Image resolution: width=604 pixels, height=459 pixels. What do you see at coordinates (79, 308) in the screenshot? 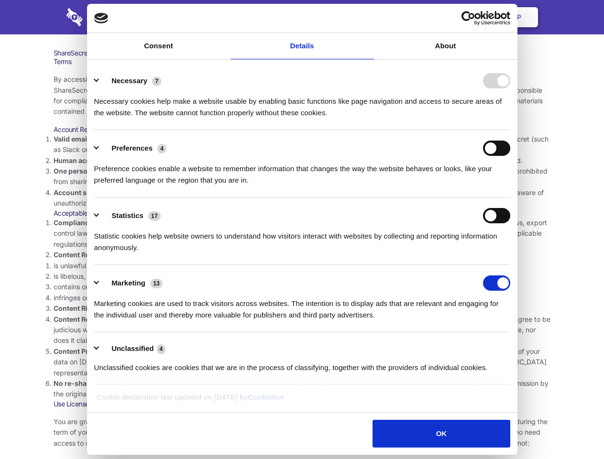
I see `strong: Content Rights.` at bounding box center [79, 308].